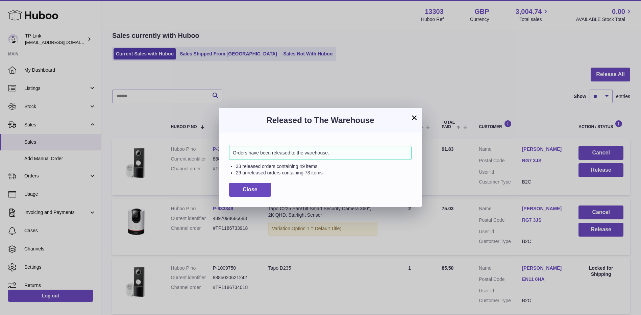 This screenshot has width=641, height=315. I want to click on button: Close, so click(250, 190).